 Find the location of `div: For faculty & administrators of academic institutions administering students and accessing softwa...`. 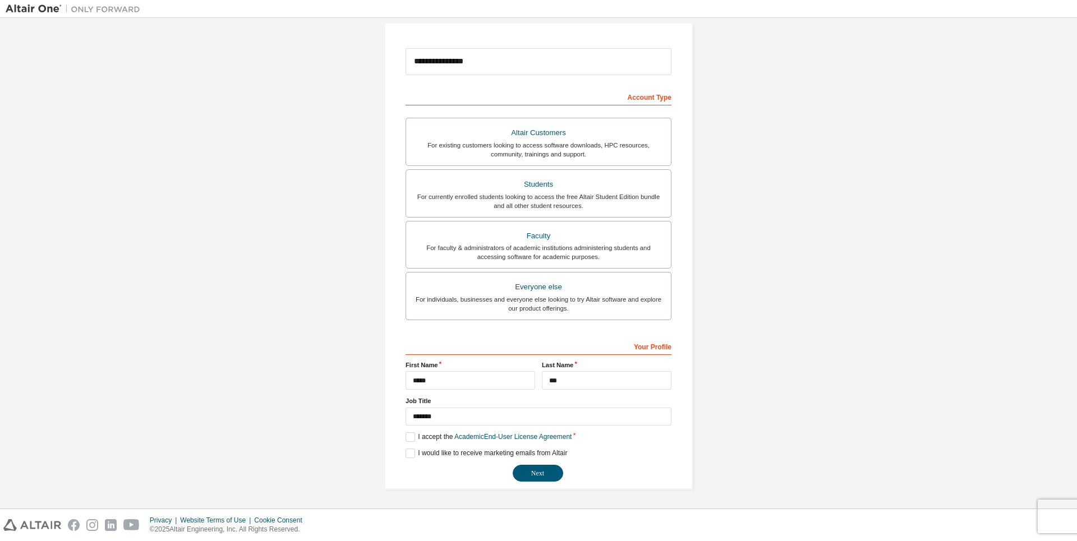

div: For faculty & administrators of academic institutions administering students and accessing softwa... is located at coordinates (539, 252).